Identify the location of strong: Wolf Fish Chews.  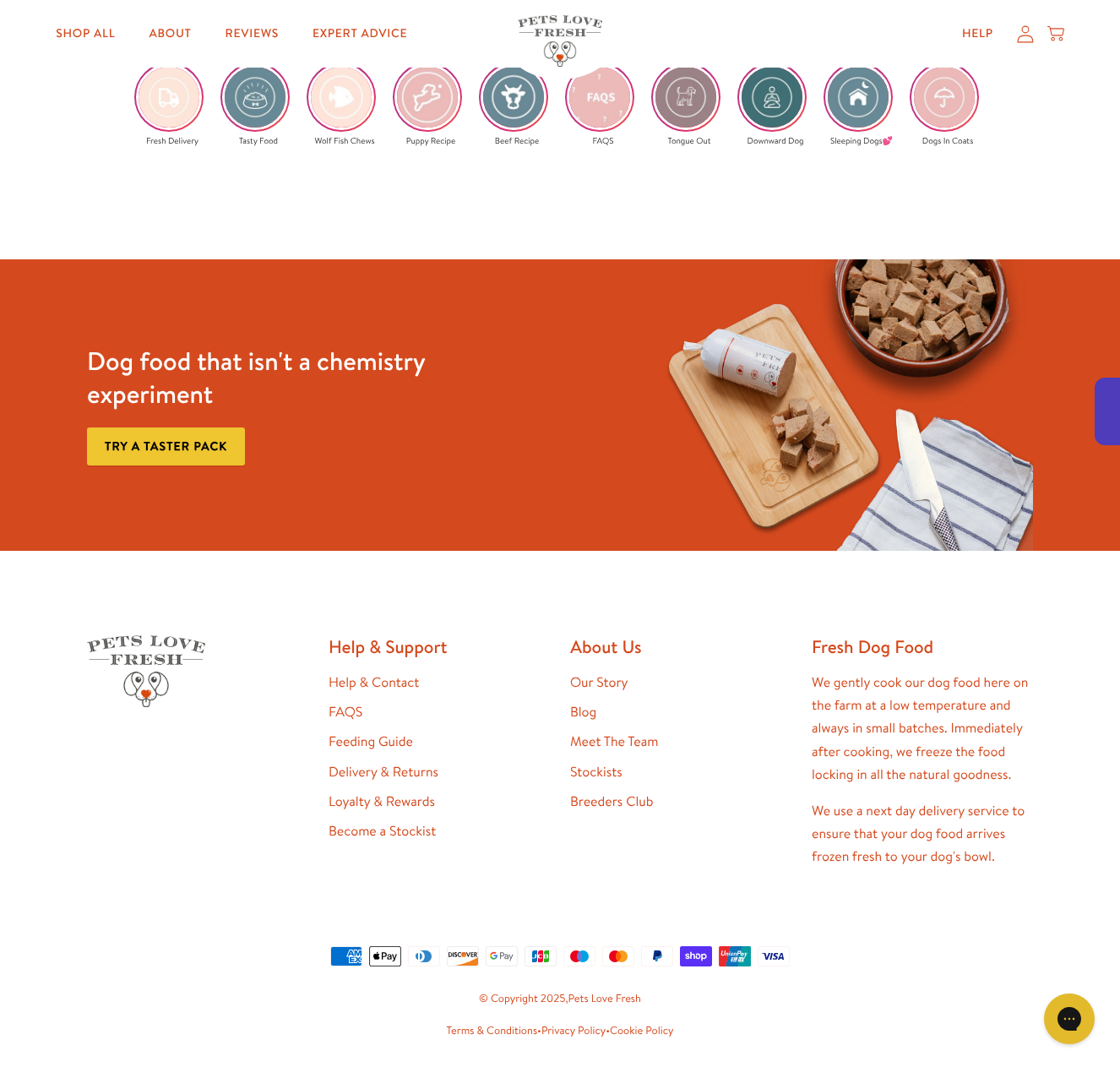
(344, 141).